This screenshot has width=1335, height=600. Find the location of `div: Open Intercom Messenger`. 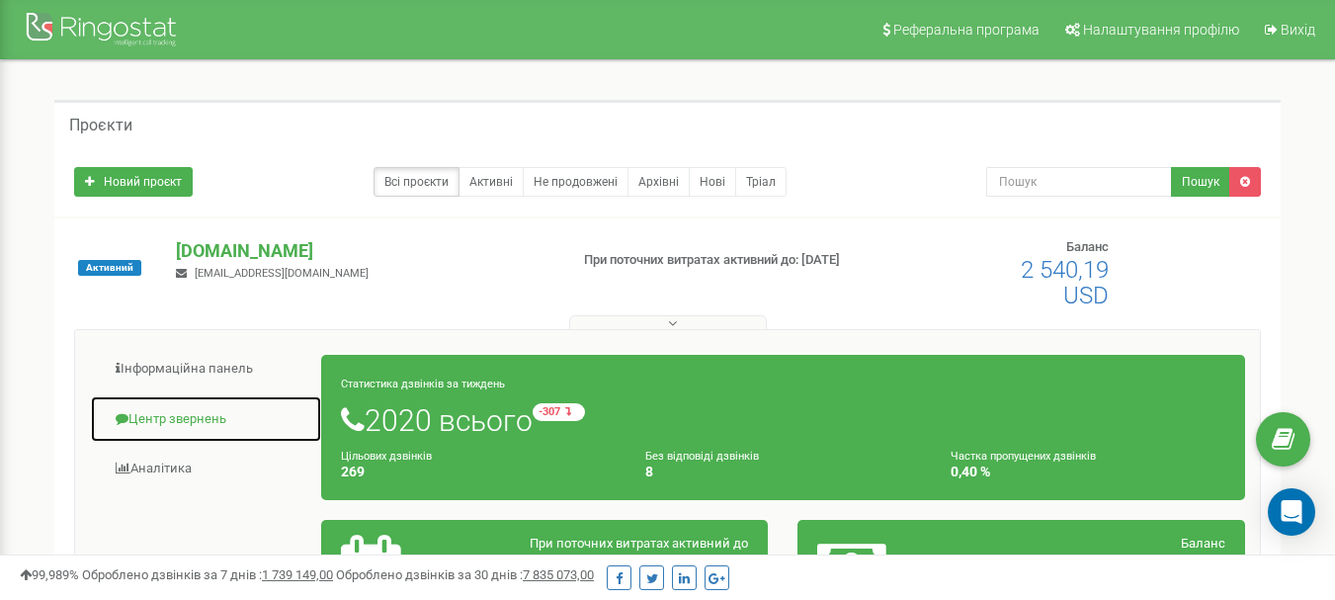

div: Open Intercom Messenger is located at coordinates (1292, 512).